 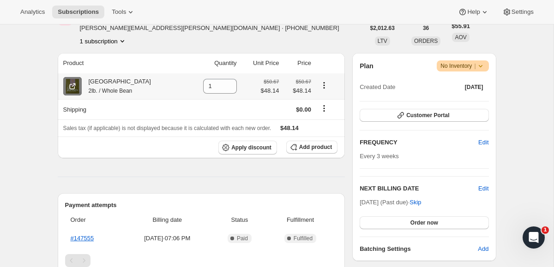 What do you see at coordinates (377, 87) in the screenshot?
I see `span: Created Date` at bounding box center [377, 87].